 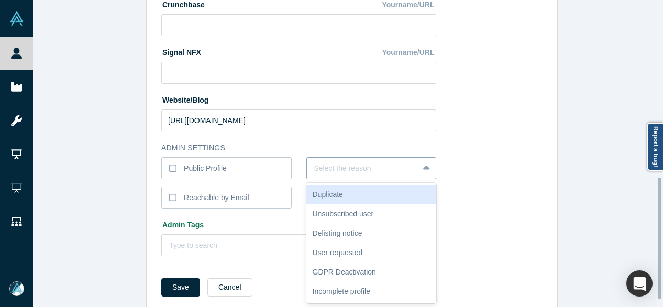 What do you see at coordinates (205, 168) in the screenshot?
I see `div: Public Profile` at bounding box center [205, 168].